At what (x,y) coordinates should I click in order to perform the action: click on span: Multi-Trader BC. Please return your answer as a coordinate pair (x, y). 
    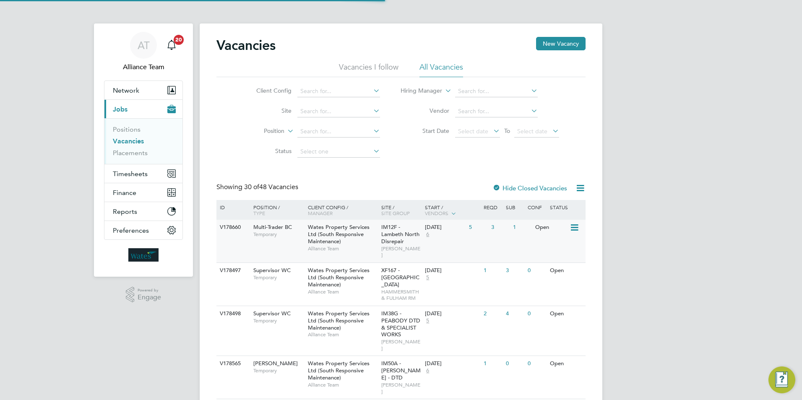
    Looking at the image, I should click on (273, 227).